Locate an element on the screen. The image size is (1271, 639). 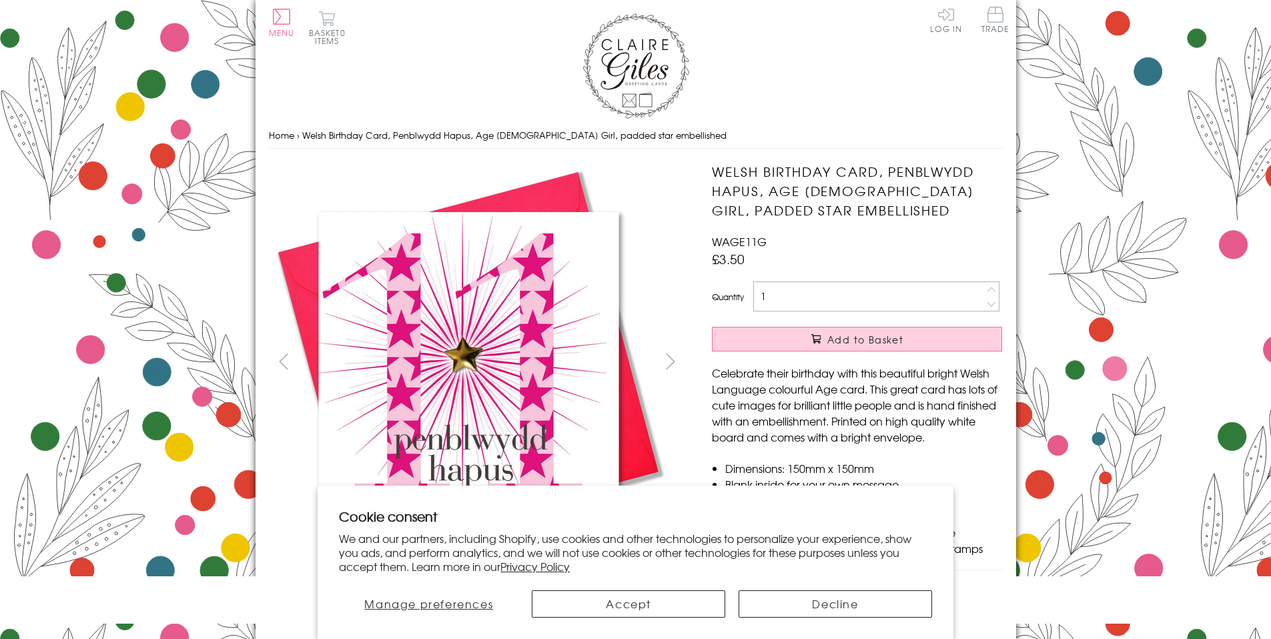
li: Dimensions: 150mm x 150mm is located at coordinates (863, 468).